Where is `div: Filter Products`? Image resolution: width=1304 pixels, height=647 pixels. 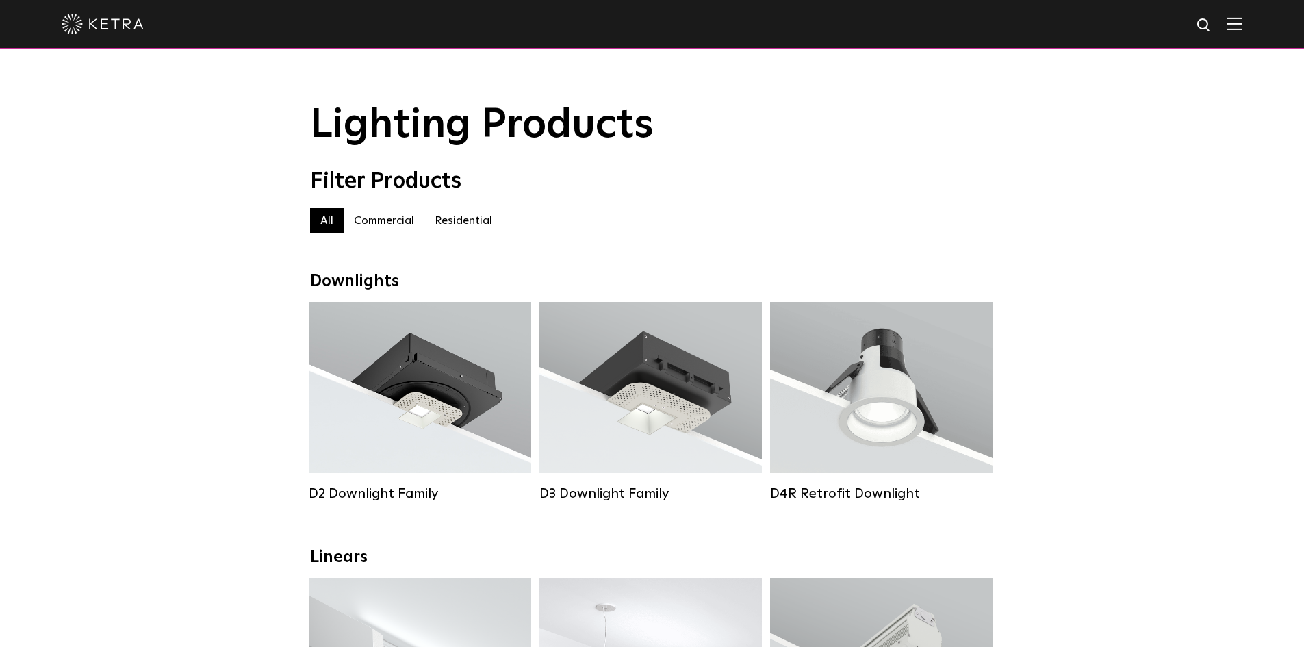 div: Filter Products is located at coordinates (652, 181).